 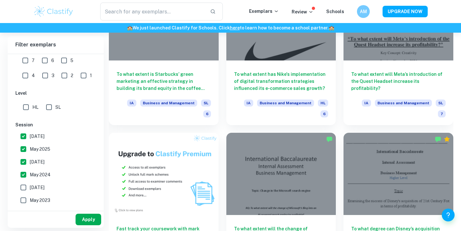 What do you see at coordinates (281, 81) in the screenshot?
I see `h6: To what extent has Nike's implementation of digital transformation strategies influenced its e-co...` at bounding box center [281, 81].